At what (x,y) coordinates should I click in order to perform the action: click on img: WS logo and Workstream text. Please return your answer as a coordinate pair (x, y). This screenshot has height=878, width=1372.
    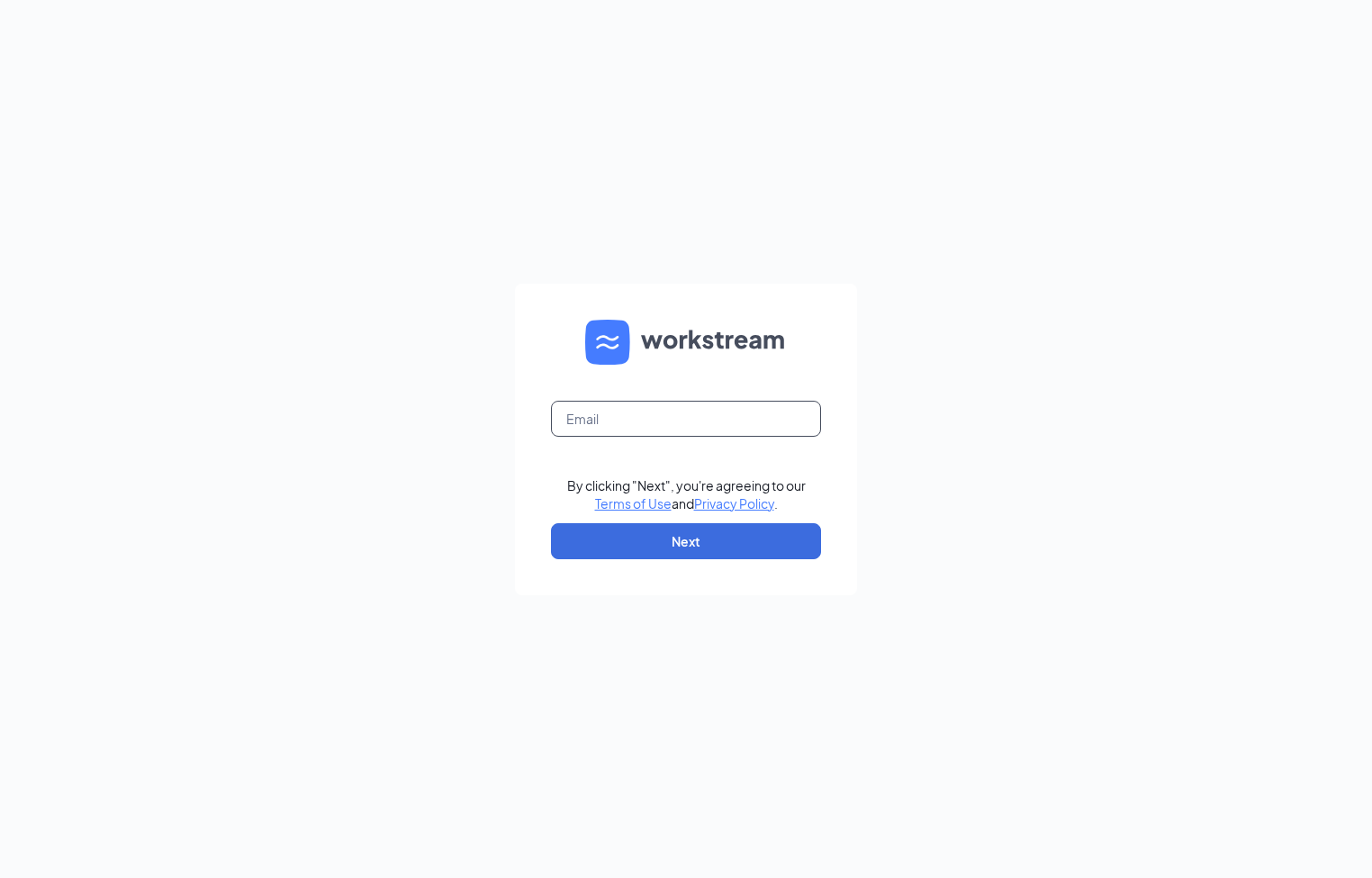
    Looking at the image, I should click on (686, 342).